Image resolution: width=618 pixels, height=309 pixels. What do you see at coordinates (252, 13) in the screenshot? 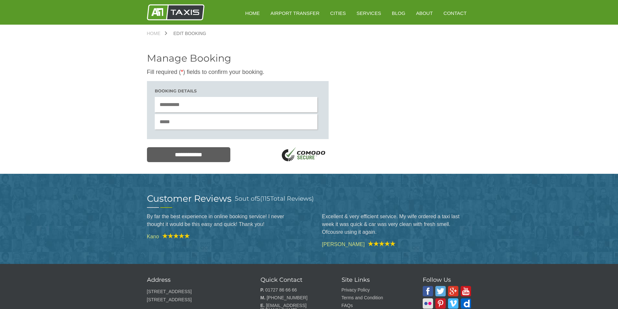
I see `a: HOME` at bounding box center [252, 13].